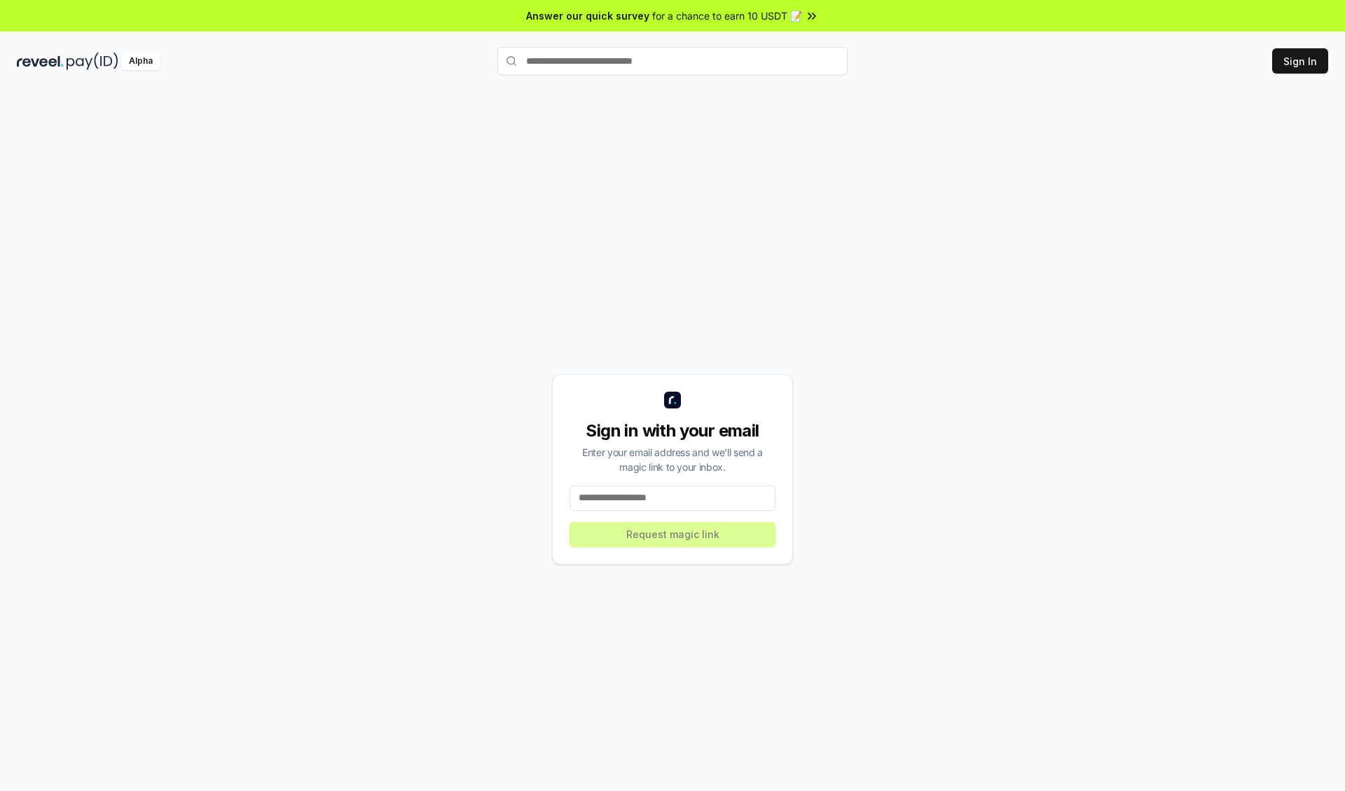 Image resolution: width=1345 pixels, height=791 pixels. What do you see at coordinates (40, 61) in the screenshot?
I see `img: reveel_dark` at bounding box center [40, 61].